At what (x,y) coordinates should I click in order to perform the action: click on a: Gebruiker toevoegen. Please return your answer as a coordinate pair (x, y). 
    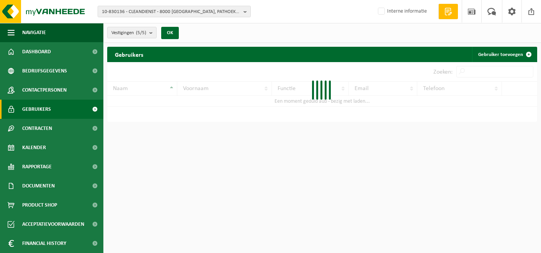
    Looking at the image, I should click on (505, 54).